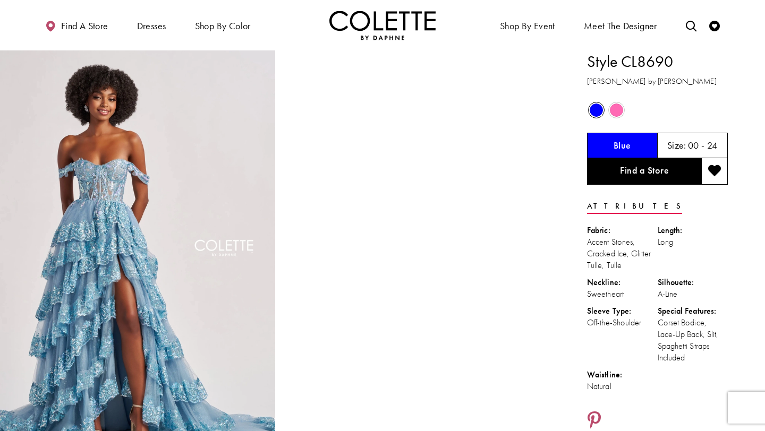 The height and width of the screenshot is (431, 765). I want to click on div: Length:, so click(693, 231).